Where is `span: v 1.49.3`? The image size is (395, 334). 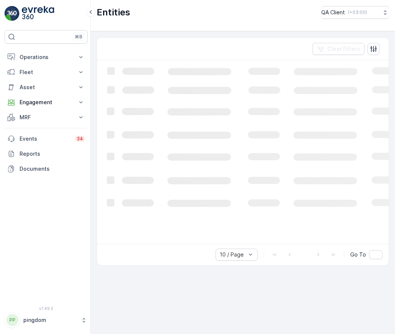
span: v 1.49.3 is located at coordinates (46, 309).